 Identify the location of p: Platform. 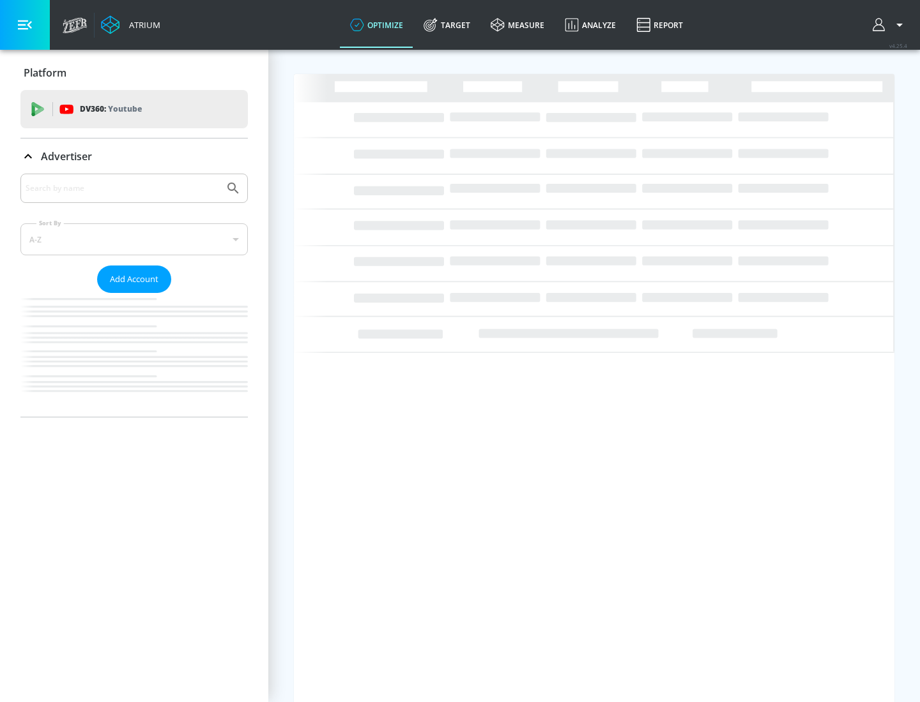
(45, 73).